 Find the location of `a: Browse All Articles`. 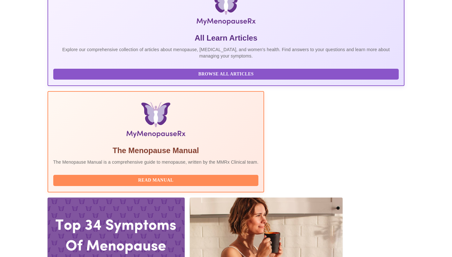

a: Browse All Articles is located at coordinates (227, 73).